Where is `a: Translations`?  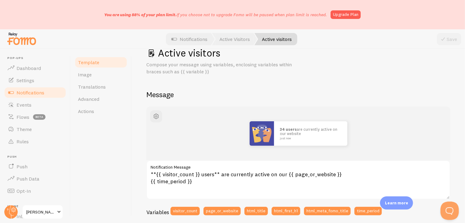 a: Translations is located at coordinates (101, 87).